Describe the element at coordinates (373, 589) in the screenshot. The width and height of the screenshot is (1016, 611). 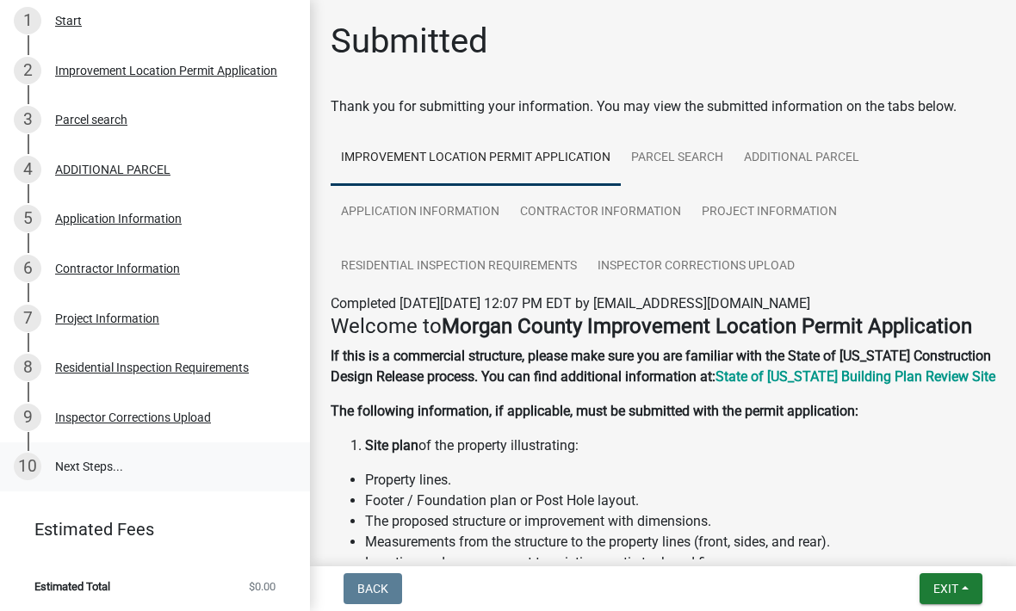
I see `span: Back` at that location.